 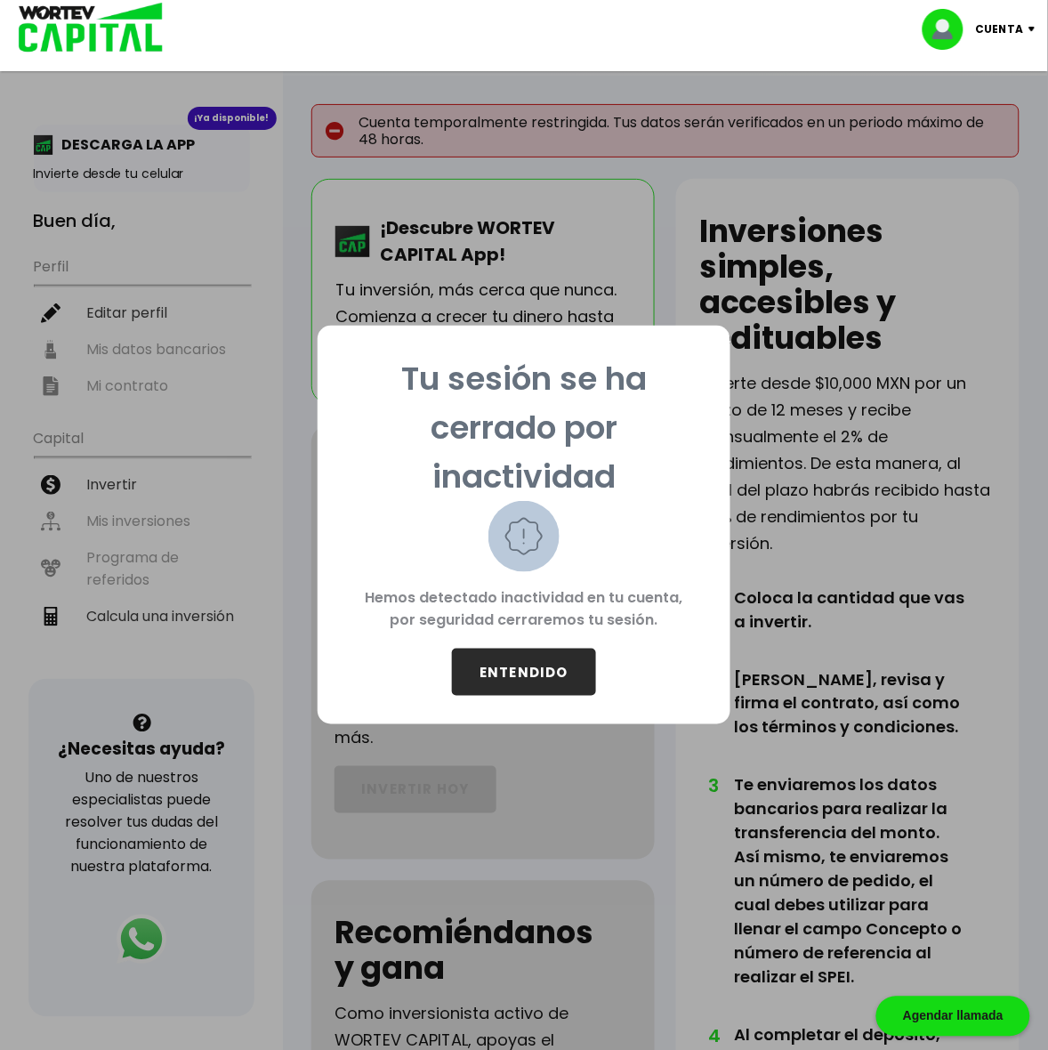 I want to click on p: Hemos detectado inactividad en tu cuenta, por seguridad cerraremos tu sesión., so click(x=524, y=611).